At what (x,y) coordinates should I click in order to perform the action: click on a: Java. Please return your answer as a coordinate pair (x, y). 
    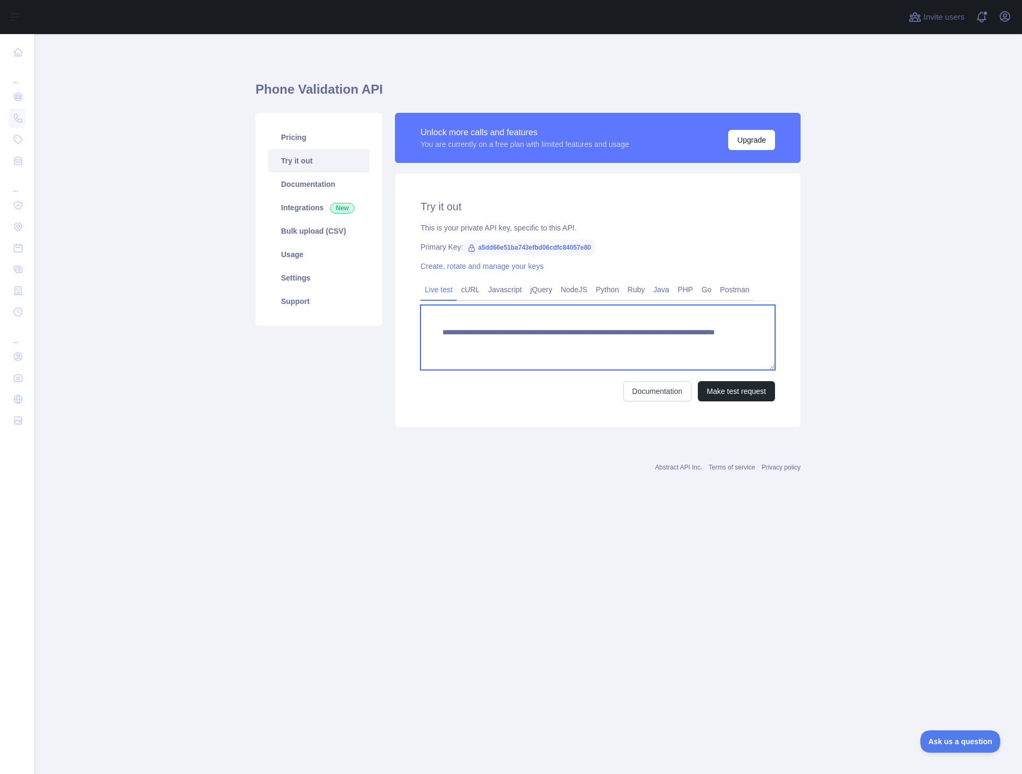
    Looking at the image, I should click on (661, 289).